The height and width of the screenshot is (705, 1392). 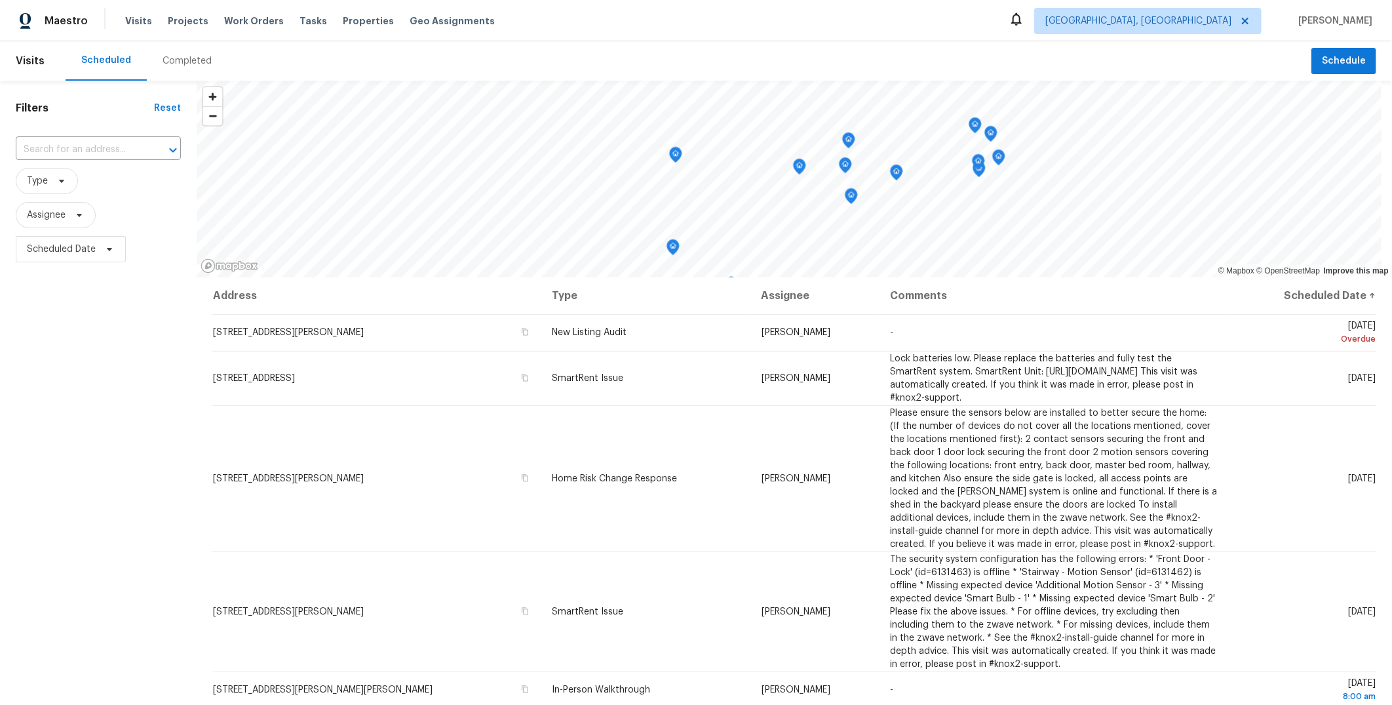 I want to click on span: Scheduled Date, so click(x=61, y=249).